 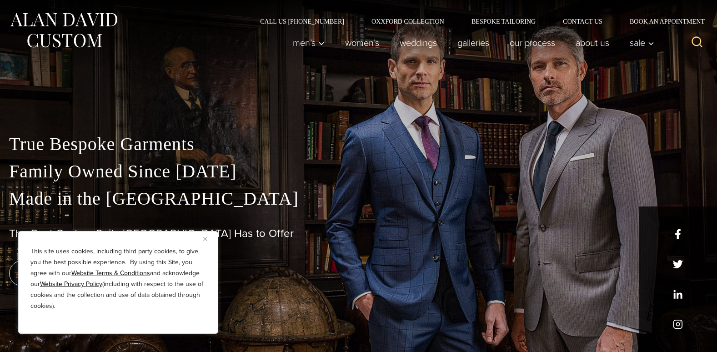 What do you see at coordinates (110, 273) in the screenshot?
I see `u: Website Terms & Conditions` at bounding box center [110, 273].